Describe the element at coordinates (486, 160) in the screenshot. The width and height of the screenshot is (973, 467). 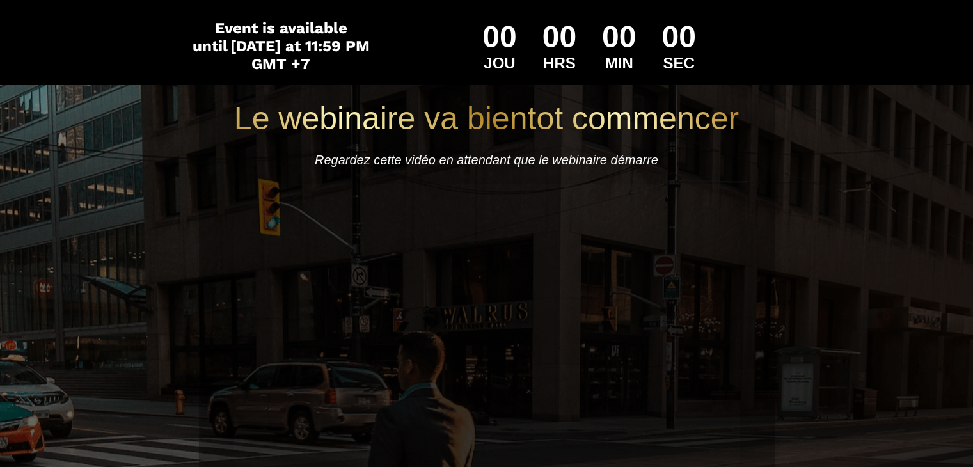
I see `i: Regardez cette vidéo en attendant que le webinaire démarre` at that location.